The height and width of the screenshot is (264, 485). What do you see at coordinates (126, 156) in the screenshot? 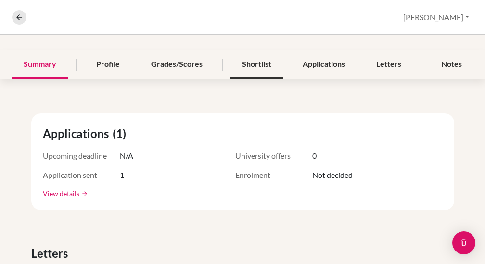
I see `span: N/A` at bounding box center [126, 156].